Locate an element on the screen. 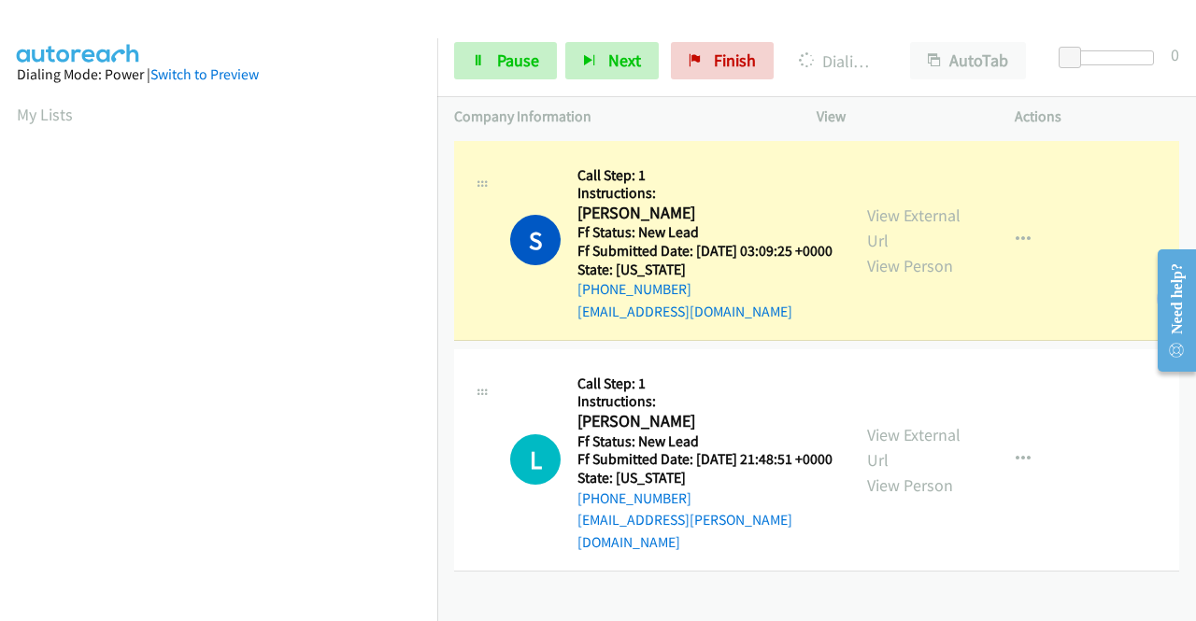 The width and height of the screenshot is (1196, 621). div: Delay between calls (in seconds) is located at coordinates (1111, 58).